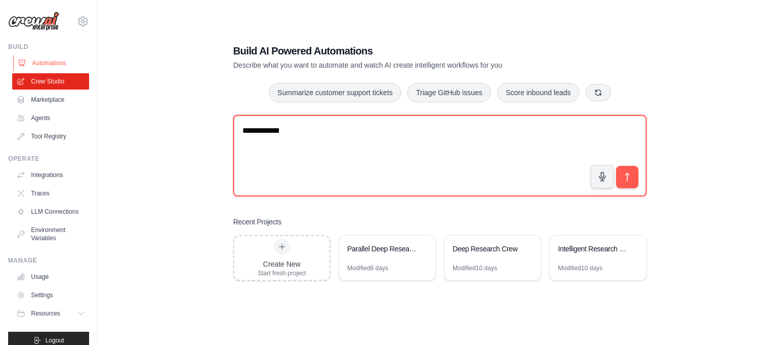 The width and height of the screenshot is (782, 345). Describe the element at coordinates (368, 268) in the screenshot. I see `div: Modified 6 days` at that location.